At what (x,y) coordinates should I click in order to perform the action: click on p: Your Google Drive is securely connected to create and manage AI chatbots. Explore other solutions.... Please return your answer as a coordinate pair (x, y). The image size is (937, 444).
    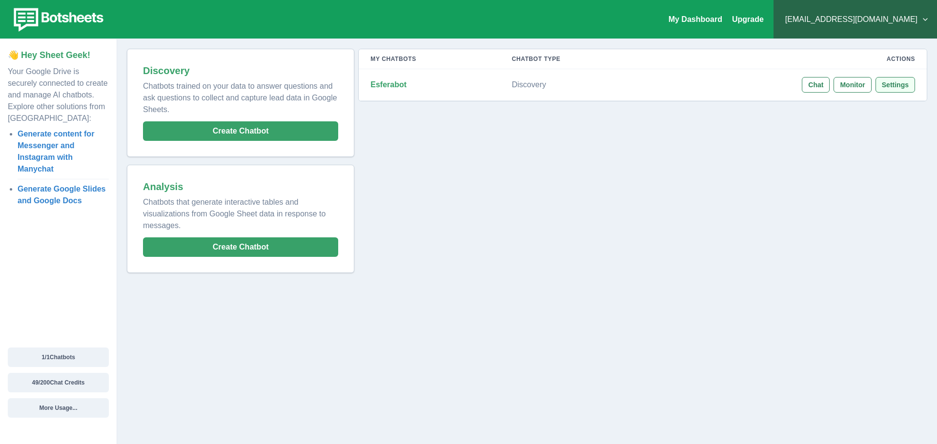
    Looking at the image, I should click on (58, 93).